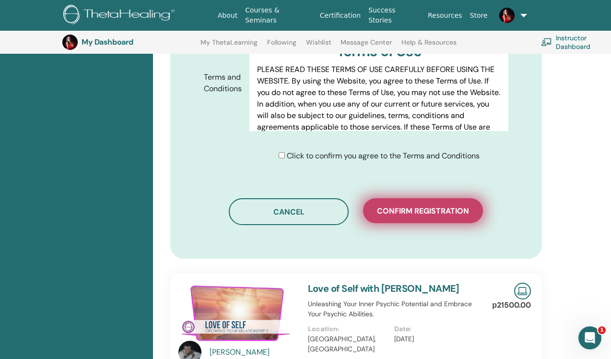 This screenshot has height=359, width=611. Describe the element at coordinates (429, 46) in the screenshot. I see `a: Help & Resources` at that location.